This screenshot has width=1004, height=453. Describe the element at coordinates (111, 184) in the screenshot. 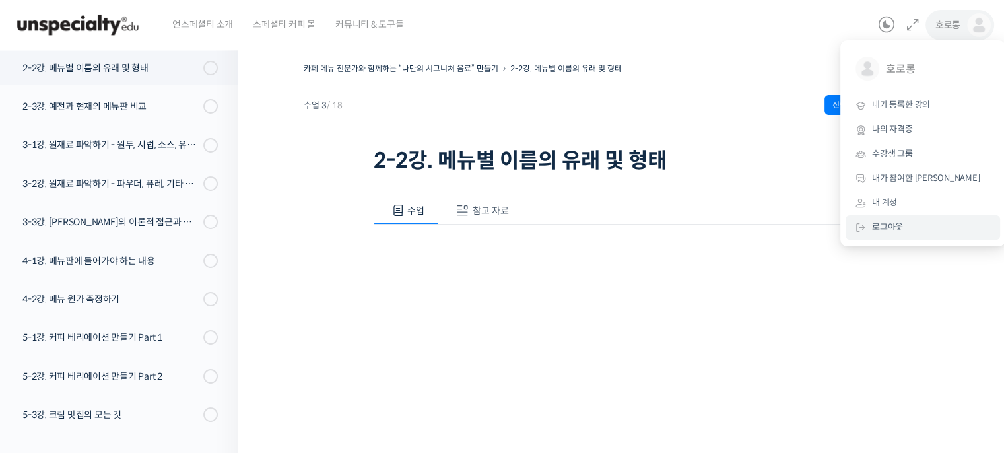

I see `div: 3-2강. 원재료 파악하기 - 파우더, 퓨레, 기타 잔 쉐입, 사용도구` at that location.